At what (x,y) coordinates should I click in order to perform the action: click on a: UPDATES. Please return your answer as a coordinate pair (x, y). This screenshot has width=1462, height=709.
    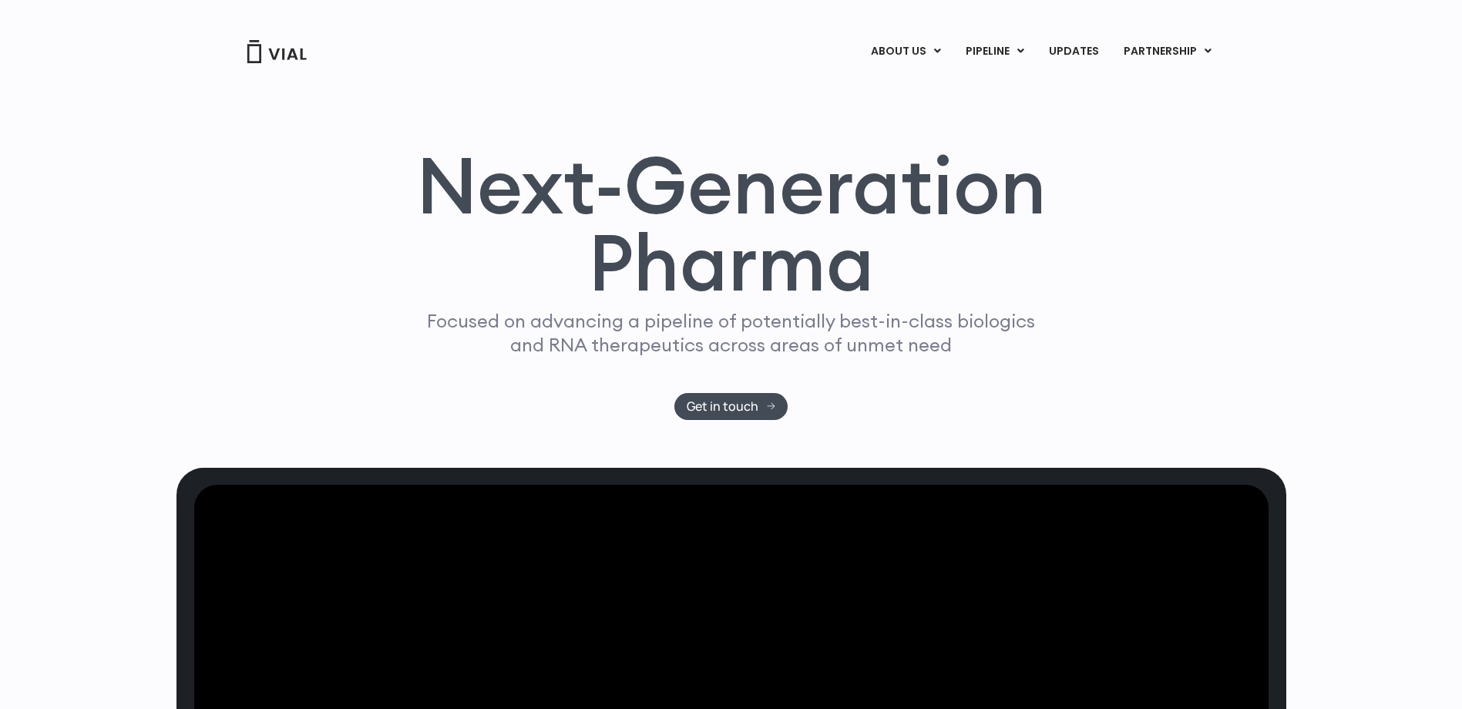
    Looking at the image, I should click on (1073, 52).